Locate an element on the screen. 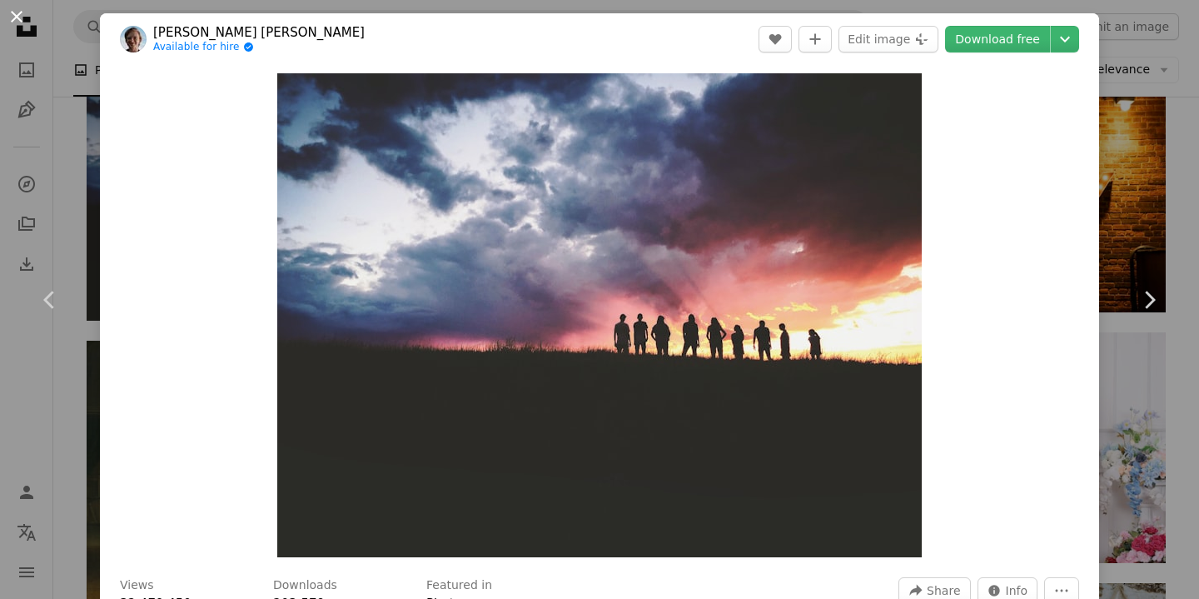 The height and width of the screenshot is (599, 1199). button: Edit image is located at coordinates (888, 39).